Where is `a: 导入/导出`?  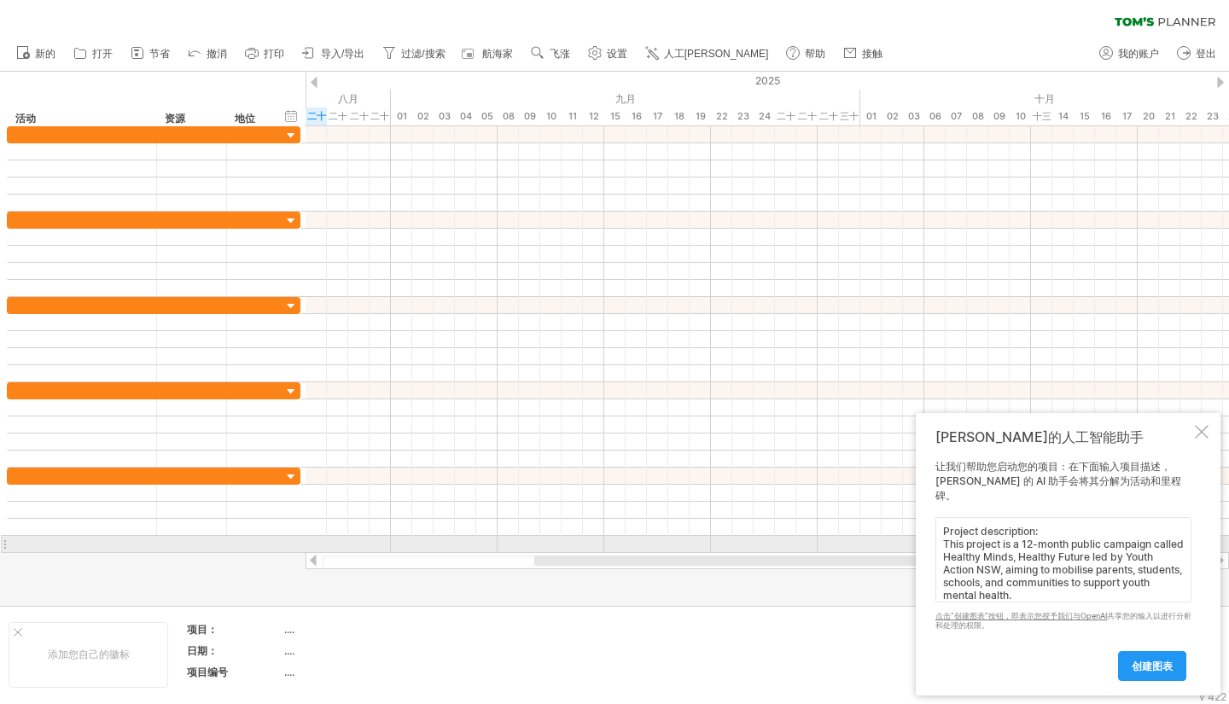
a: 导入/导出 is located at coordinates (334, 54).